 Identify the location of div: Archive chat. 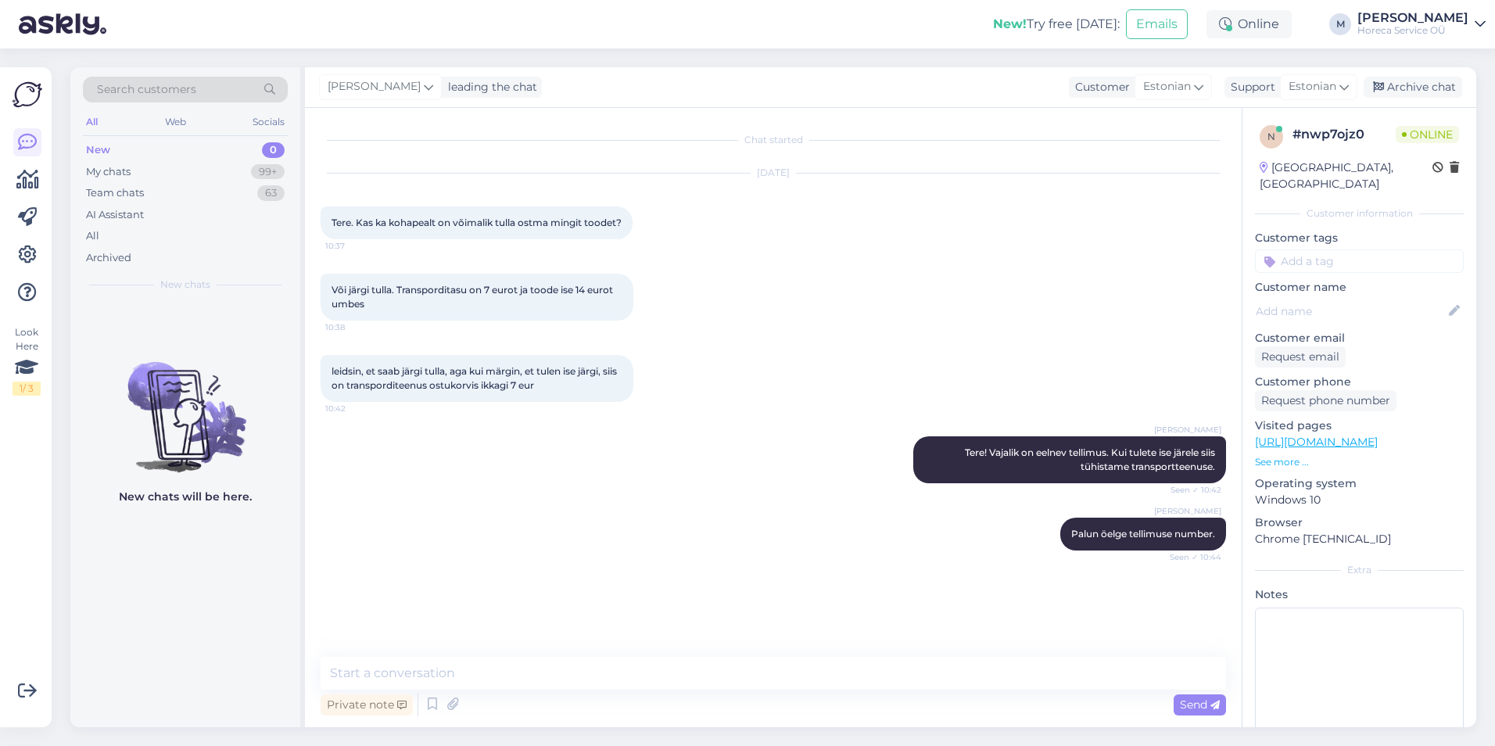
(1413, 87).